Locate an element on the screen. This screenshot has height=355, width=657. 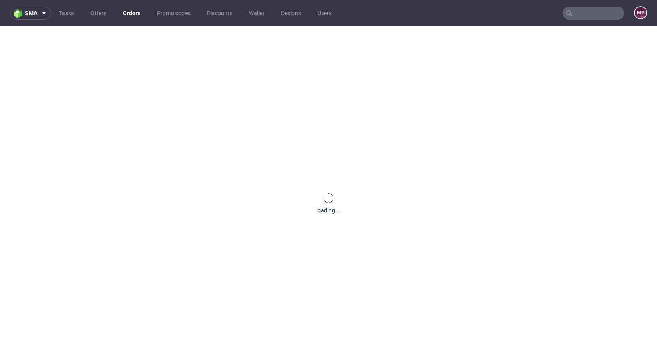
div: loading ... is located at coordinates (329, 210).